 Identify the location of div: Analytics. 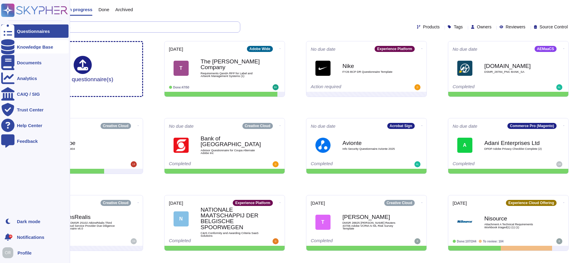
(27, 78).